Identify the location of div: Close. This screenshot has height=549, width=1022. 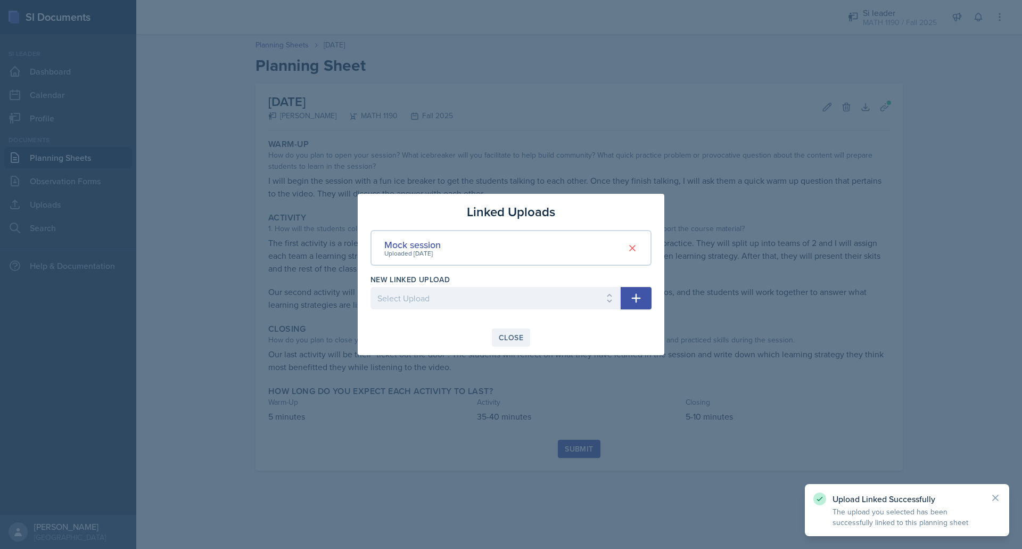
(511, 337).